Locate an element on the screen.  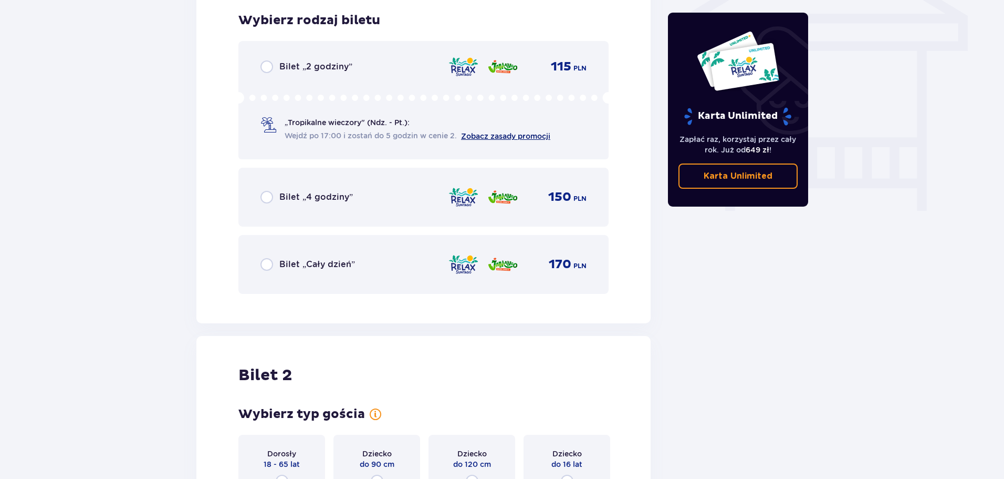
span: Wejdź po 17:00 i zostań do 5 godzin w cenie 2. is located at coordinates (371, 136).